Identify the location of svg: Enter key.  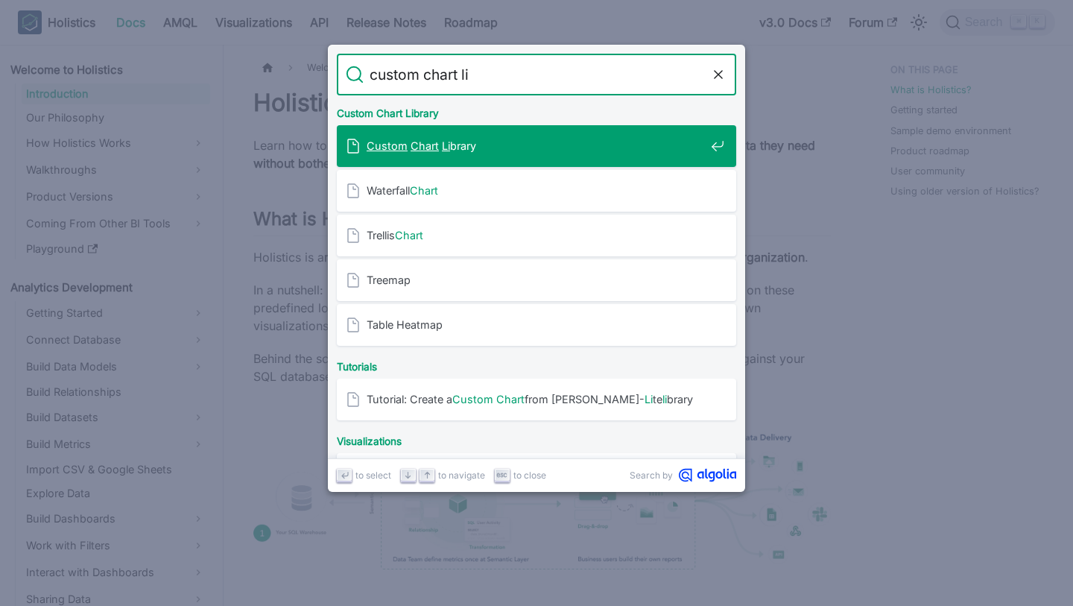
(344, 475).